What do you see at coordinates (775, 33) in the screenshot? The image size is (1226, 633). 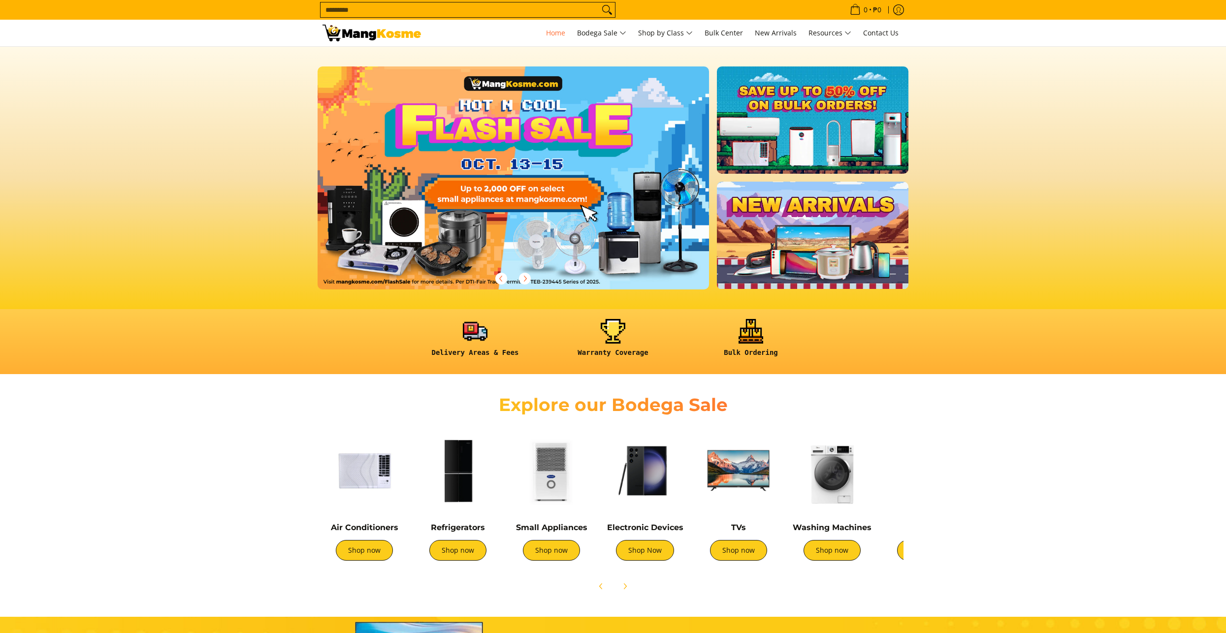 I see `a: New Arrivals` at bounding box center [775, 33].